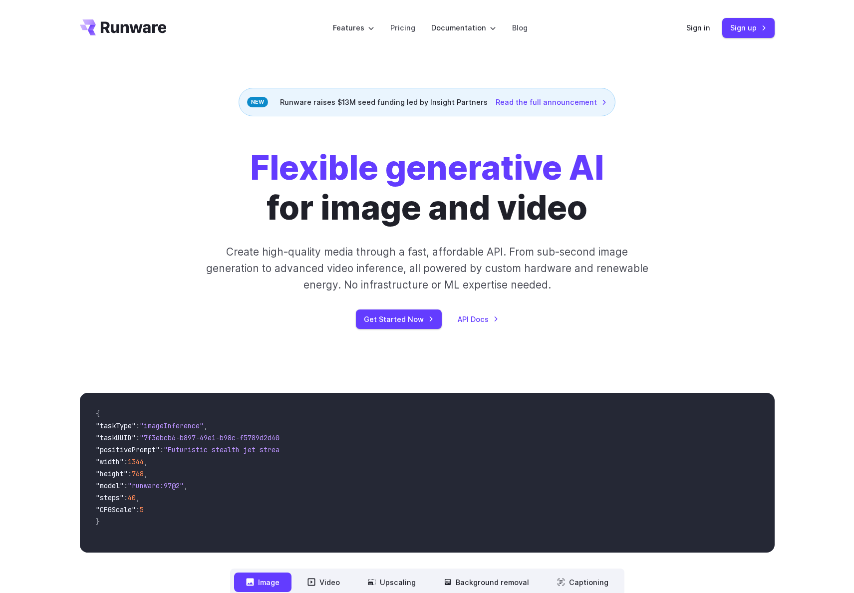 Image resolution: width=854 pixels, height=593 pixels. I want to click on strong: Flexible generative AI, so click(427, 168).